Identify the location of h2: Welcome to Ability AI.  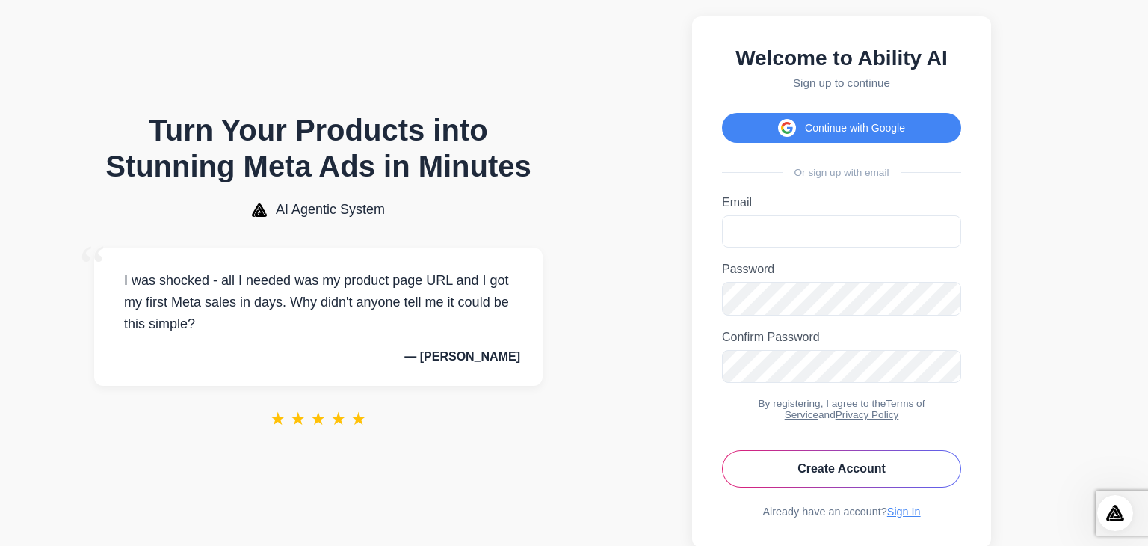
(842, 58).